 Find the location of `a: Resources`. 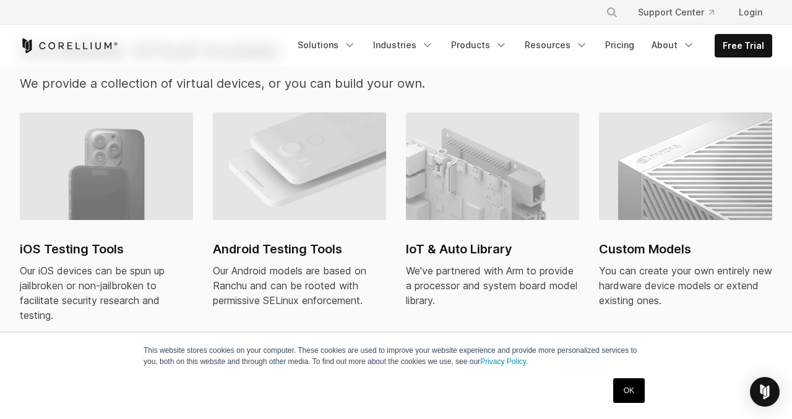

a: Resources is located at coordinates (556, 45).